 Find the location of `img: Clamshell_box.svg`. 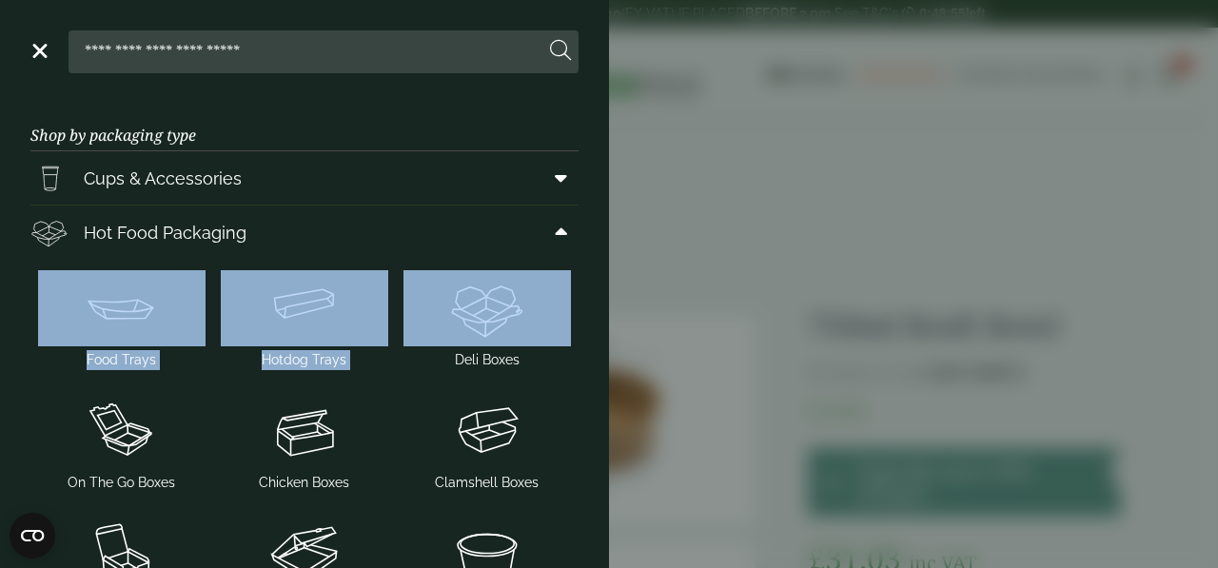

img: Clamshell_box.svg is located at coordinates (487, 431).